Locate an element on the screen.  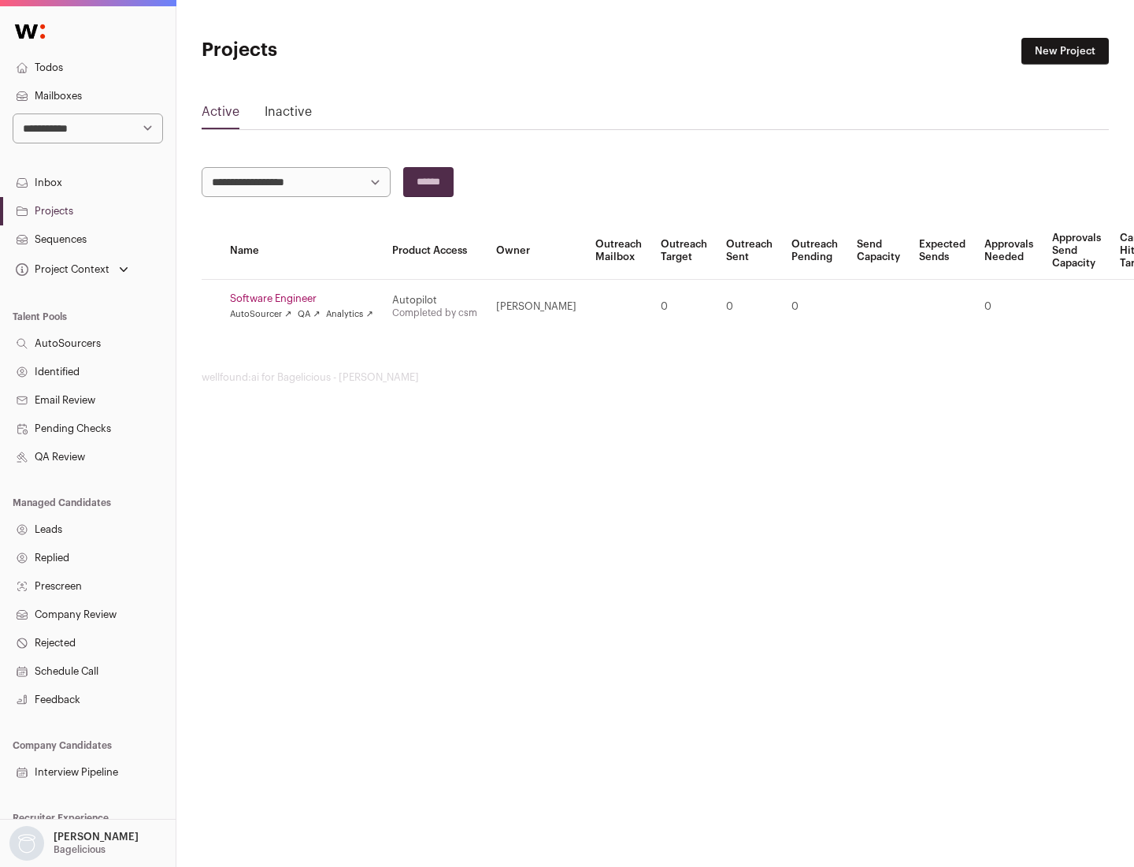
h1: Projects is located at coordinates (353, 50).